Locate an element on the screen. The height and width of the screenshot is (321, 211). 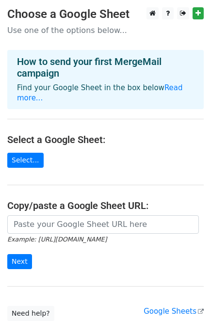
h4: Select a Google Sheet: is located at coordinates (105, 140).